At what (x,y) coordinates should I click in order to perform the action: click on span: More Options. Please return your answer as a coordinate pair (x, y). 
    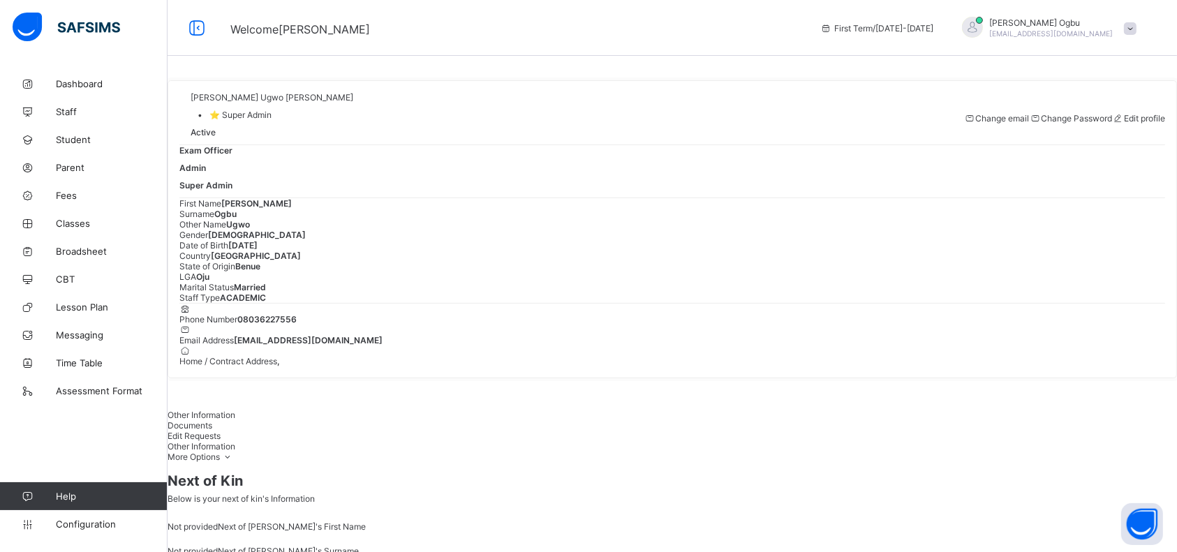
    Looking at the image, I should click on (200, 457).